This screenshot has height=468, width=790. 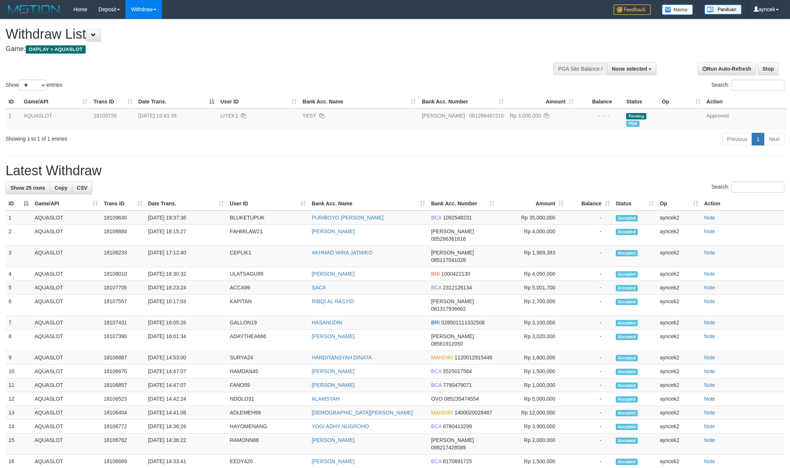 What do you see at coordinates (268, 218) in the screenshot?
I see `td: BLUKETUPUK` at bounding box center [268, 218].